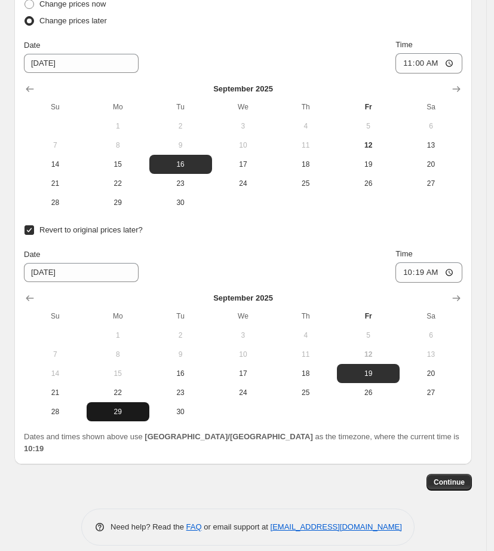 This screenshot has height=551, width=494. I want to click on button: Monday September 22 2025, so click(118, 392).